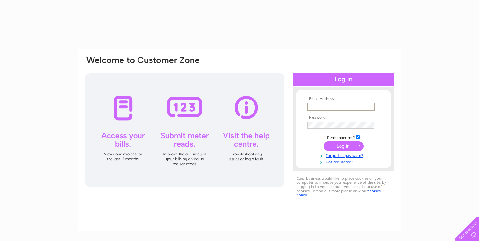  What do you see at coordinates (344, 162) in the screenshot?
I see `a: Not registered?` at bounding box center [344, 162].